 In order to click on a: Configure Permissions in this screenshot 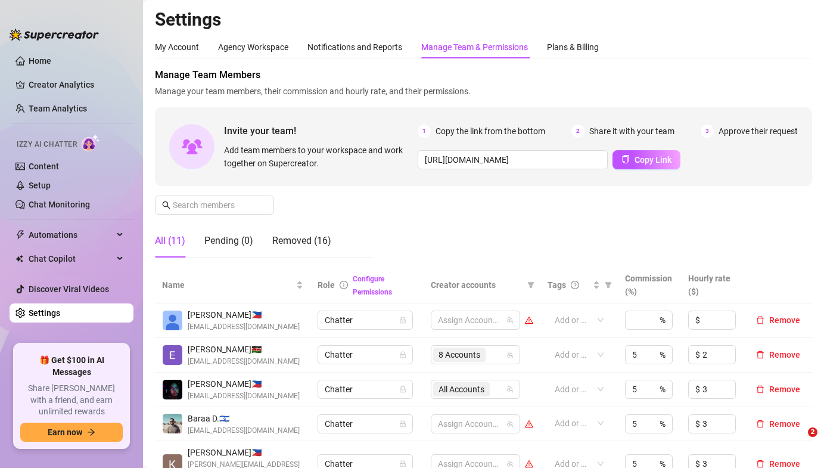, I will do `click(373, 286)`.